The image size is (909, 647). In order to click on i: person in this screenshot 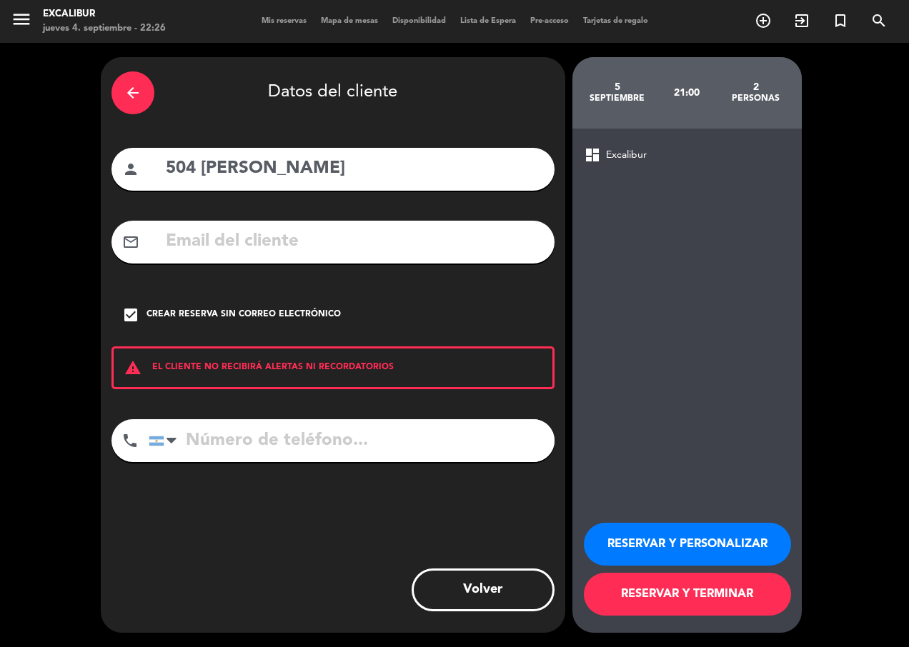, I will do `click(131, 169)`.